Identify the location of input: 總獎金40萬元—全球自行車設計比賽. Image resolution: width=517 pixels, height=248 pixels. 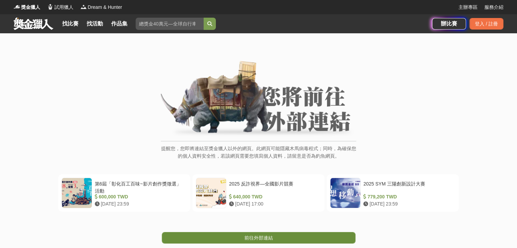
(170, 24).